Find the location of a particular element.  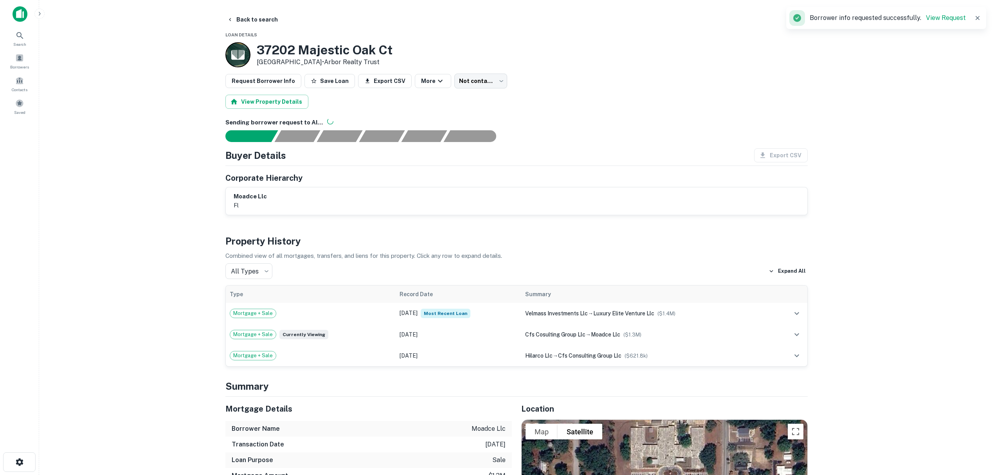

button: More is located at coordinates (433, 81).